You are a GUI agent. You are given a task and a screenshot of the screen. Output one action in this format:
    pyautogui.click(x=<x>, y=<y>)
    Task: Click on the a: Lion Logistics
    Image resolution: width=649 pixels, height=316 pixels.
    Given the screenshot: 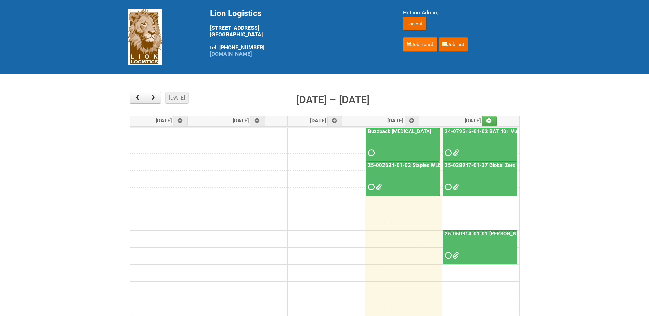 What is the action you would take?
    pyautogui.click(x=145, y=36)
    